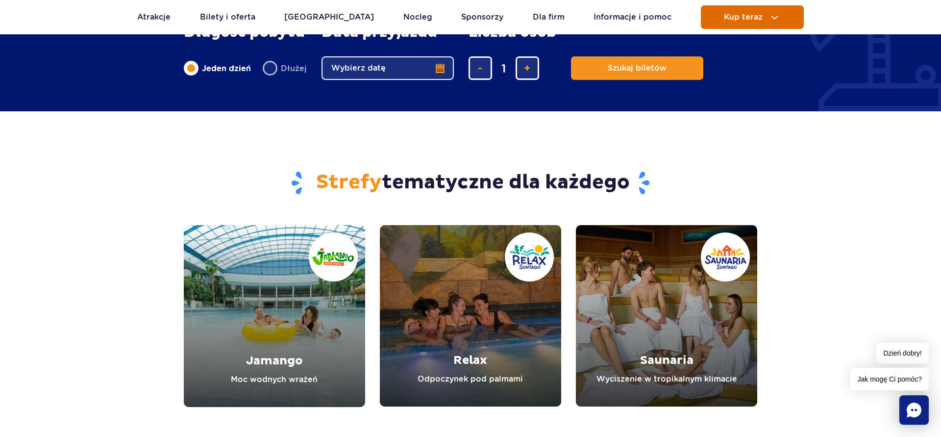  Describe the element at coordinates (632, 17) in the screenshot. I see `a: Informacje i pomoc` at that location.